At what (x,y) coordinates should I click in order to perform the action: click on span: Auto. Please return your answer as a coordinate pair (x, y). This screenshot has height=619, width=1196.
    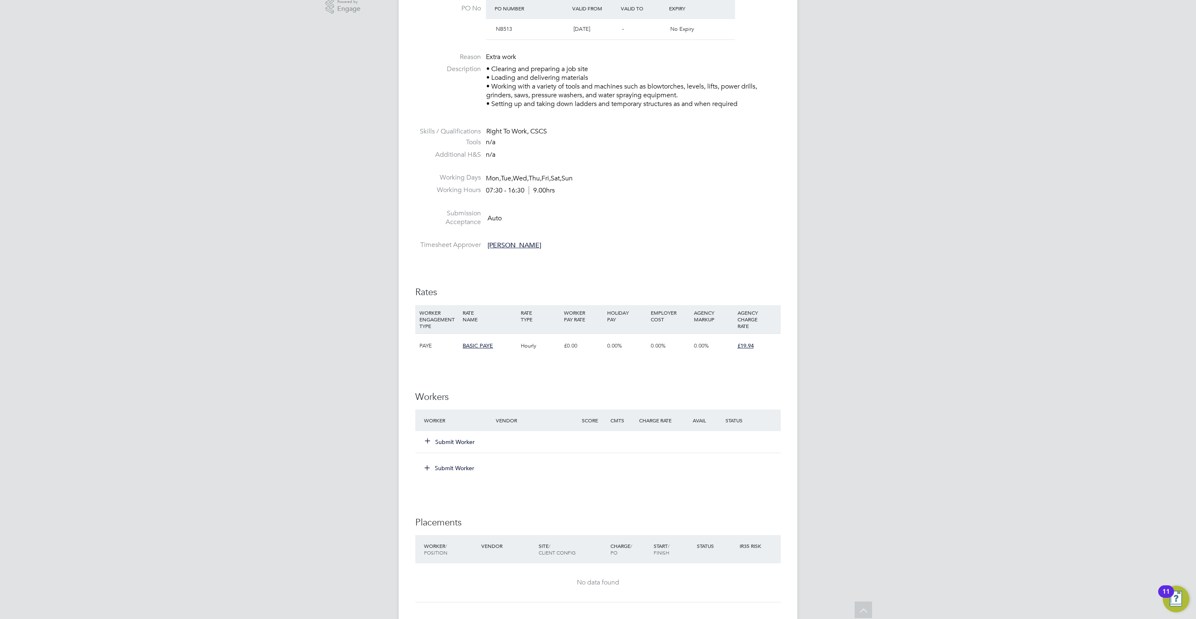
    Looking at the image, I should click on (495, 218).